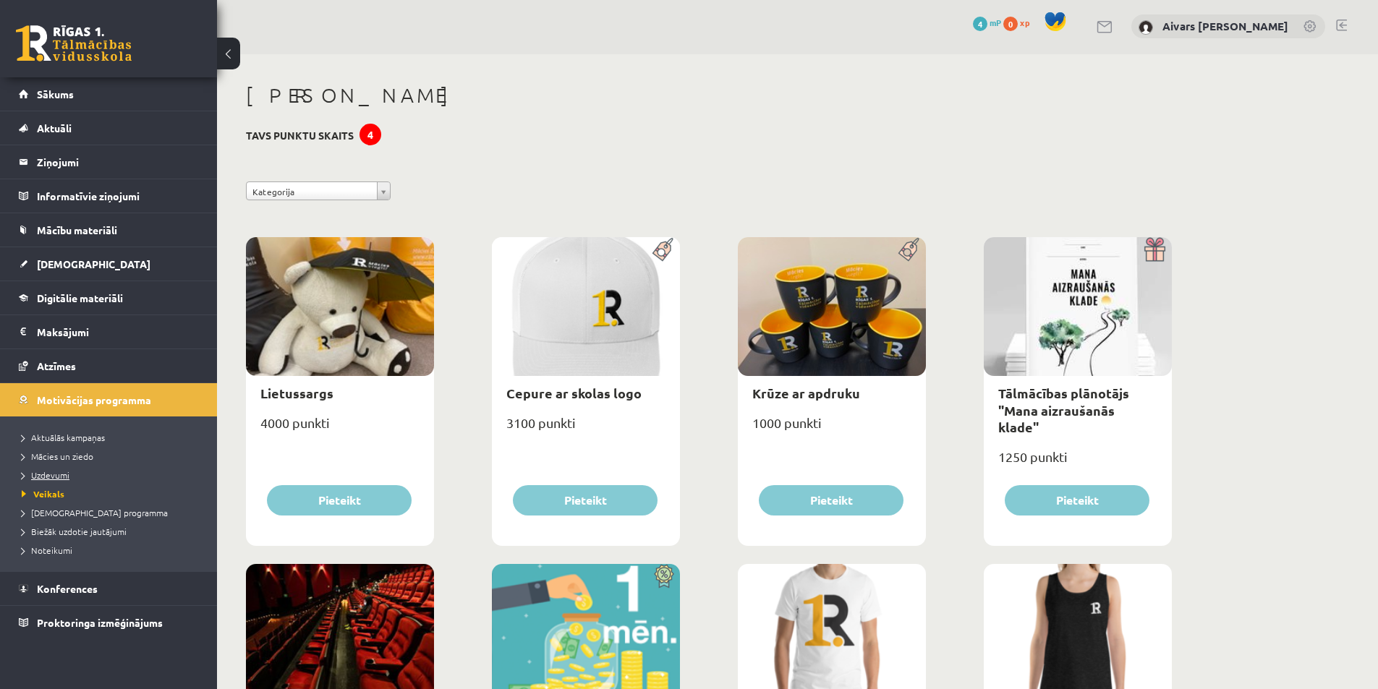 This screenshot has height=689, width=1378. I want to click on a: Proktoringa izmēģinājums, so click(109, 623).